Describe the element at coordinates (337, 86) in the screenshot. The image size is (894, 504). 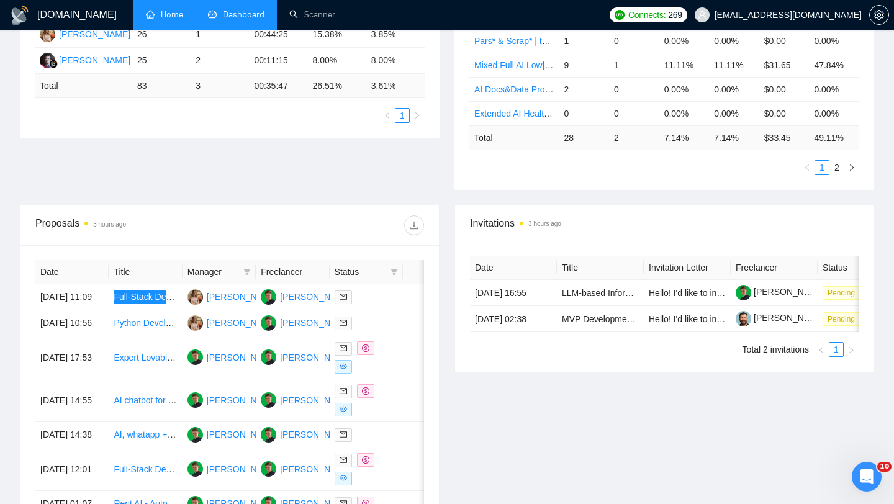
I see `td: 26.51 %` at that location.